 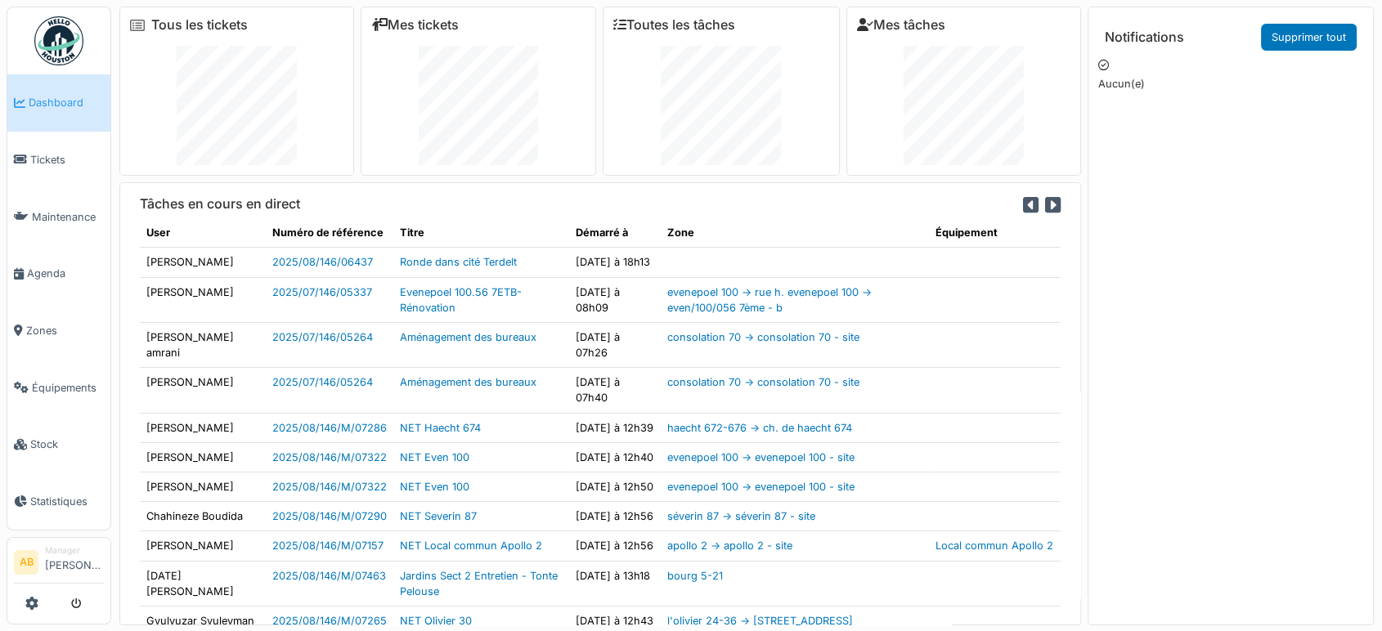 What do you see at coordinates (674, 25) in the screenshot?
I see `a: Toutes les tâches` at bounding box center [674, 25].